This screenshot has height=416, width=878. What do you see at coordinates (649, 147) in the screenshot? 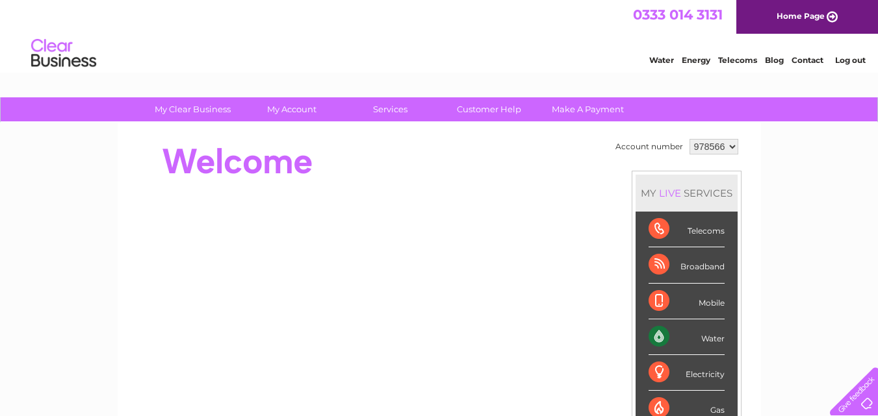
I see `td: Account number` at bounding box center [649, 147].